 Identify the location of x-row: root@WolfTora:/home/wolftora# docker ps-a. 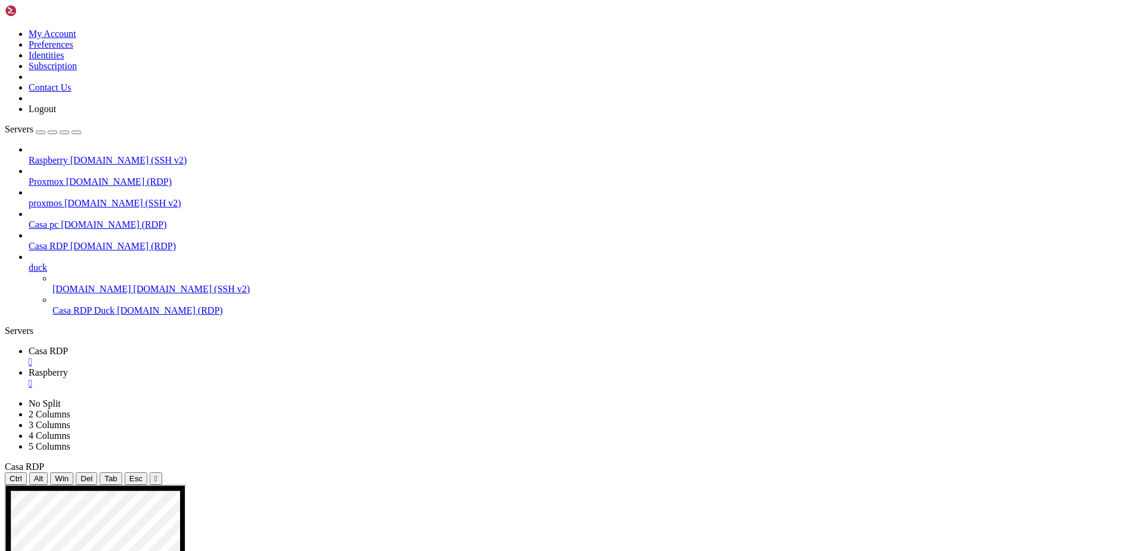
(495, 111).